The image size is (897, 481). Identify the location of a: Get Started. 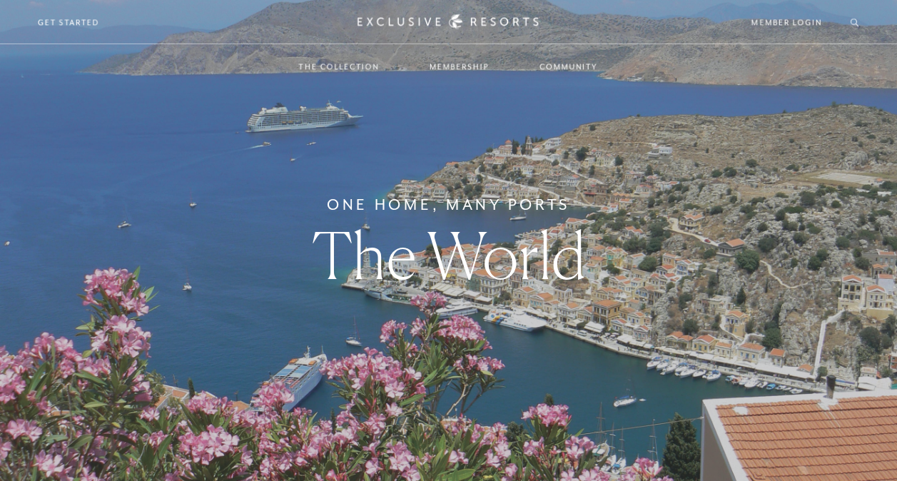
(69, 22).